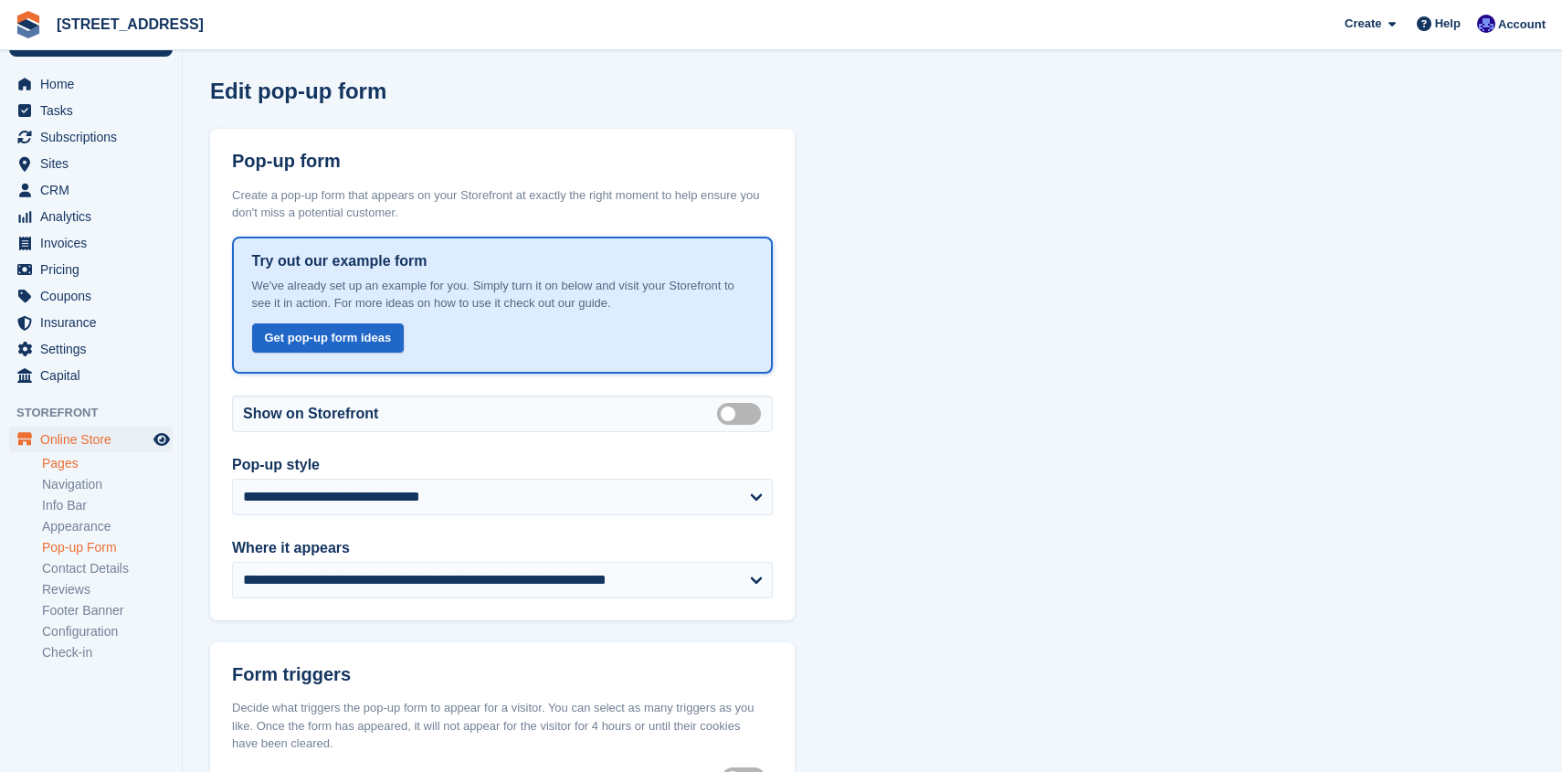 The height and width of the screenshot is (772, 1562). Describe the element at coordinates (1363, 24) in the screenshot. I see `span: Create` at that location.